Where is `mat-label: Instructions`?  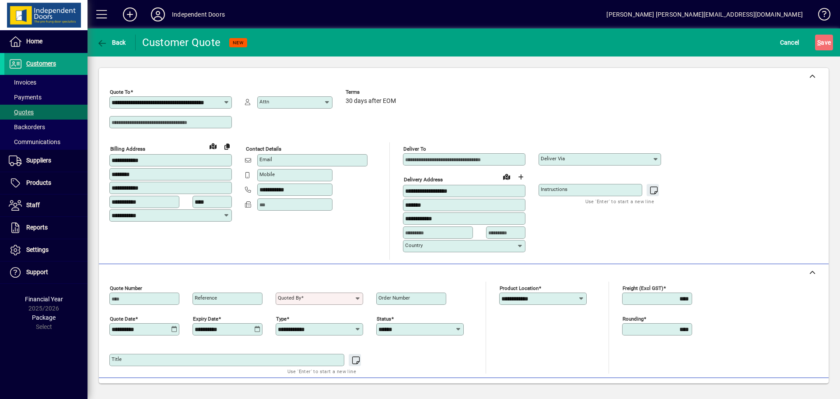
mat-label: Instructions is located at coordinates (554, 189).